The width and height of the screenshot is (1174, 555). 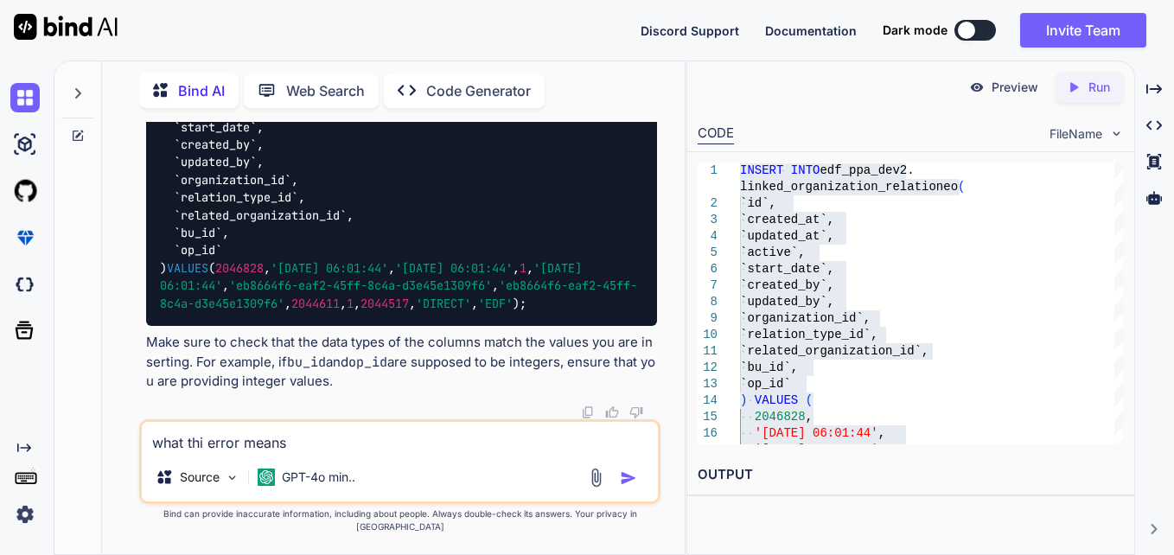 What do you see at coordinates (707, 433) in the screenshot?
I see `div: 16` at bounding box center [707, 433].